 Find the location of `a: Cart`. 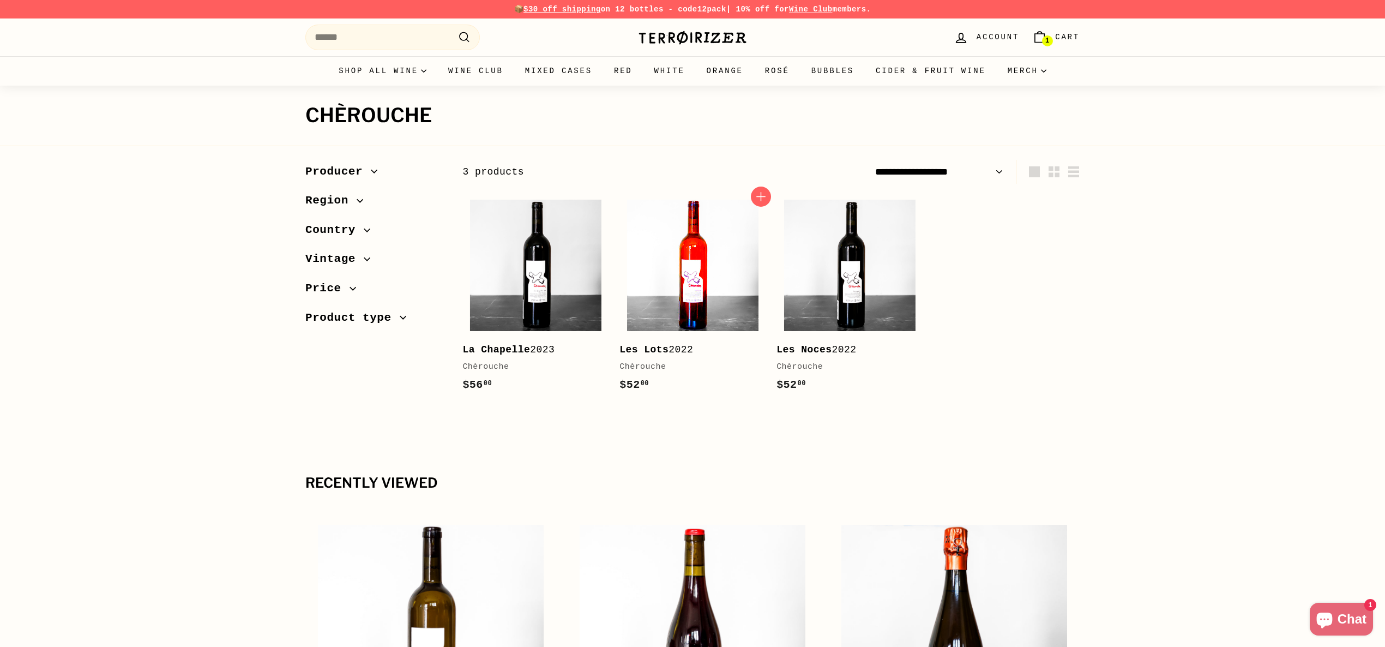

a: Cart is located at coordinates (1056, 37).